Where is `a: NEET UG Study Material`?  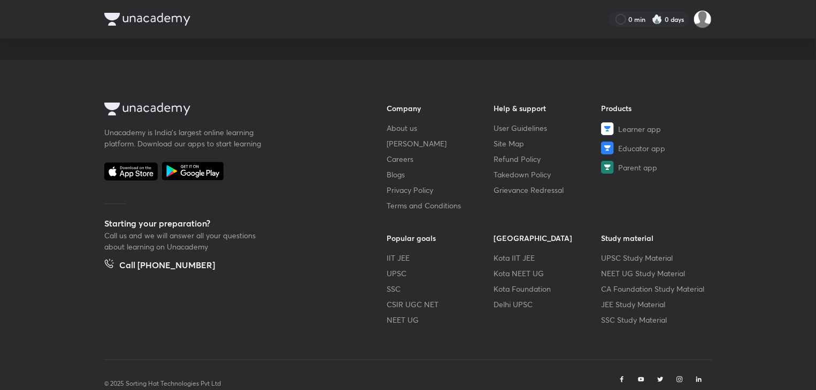
a: NEET UG Study Material is located at coordinates (654, 273).